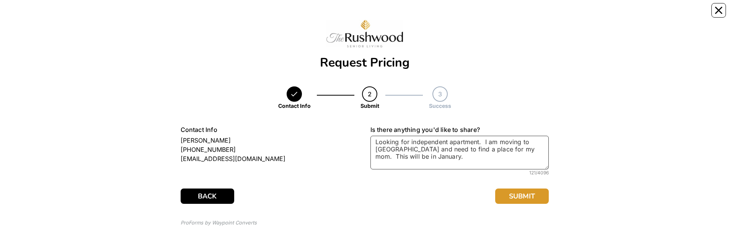 Image resolution: width=729 pixels, height=252 pixels. What do you see at coordinates (719, 10) in the screenshot?
I see `button: Close` at bounding box center [719, 10].